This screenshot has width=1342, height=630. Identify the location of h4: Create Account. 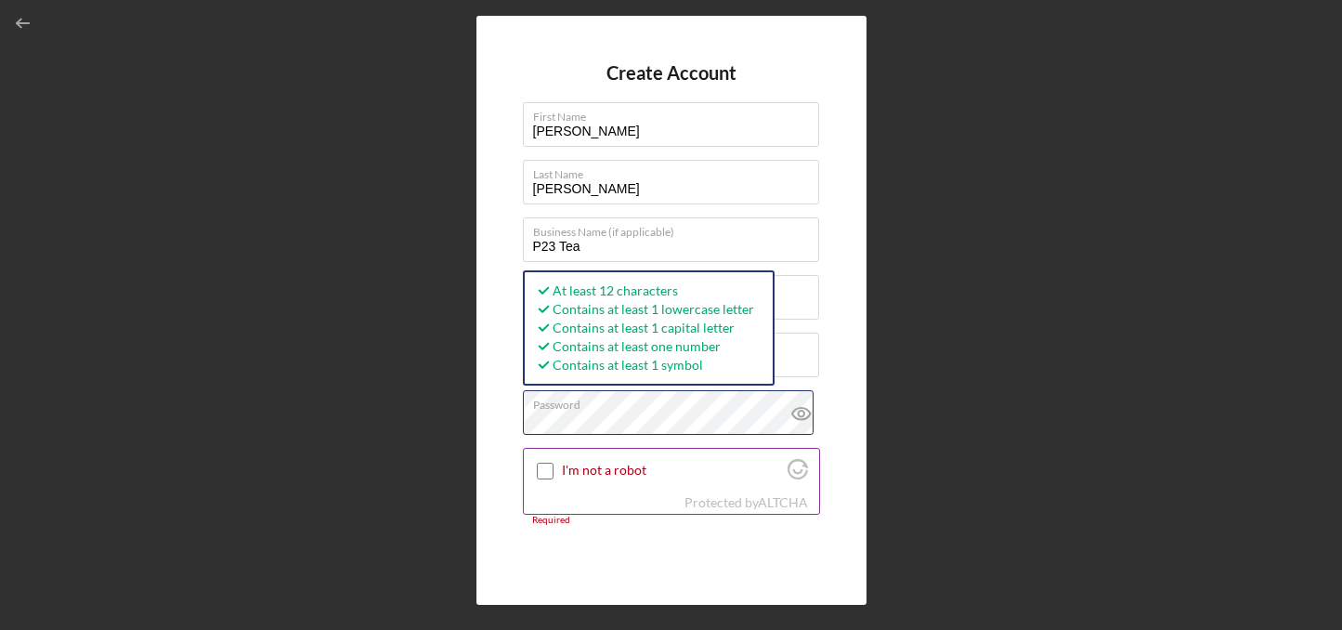
(671, 72).